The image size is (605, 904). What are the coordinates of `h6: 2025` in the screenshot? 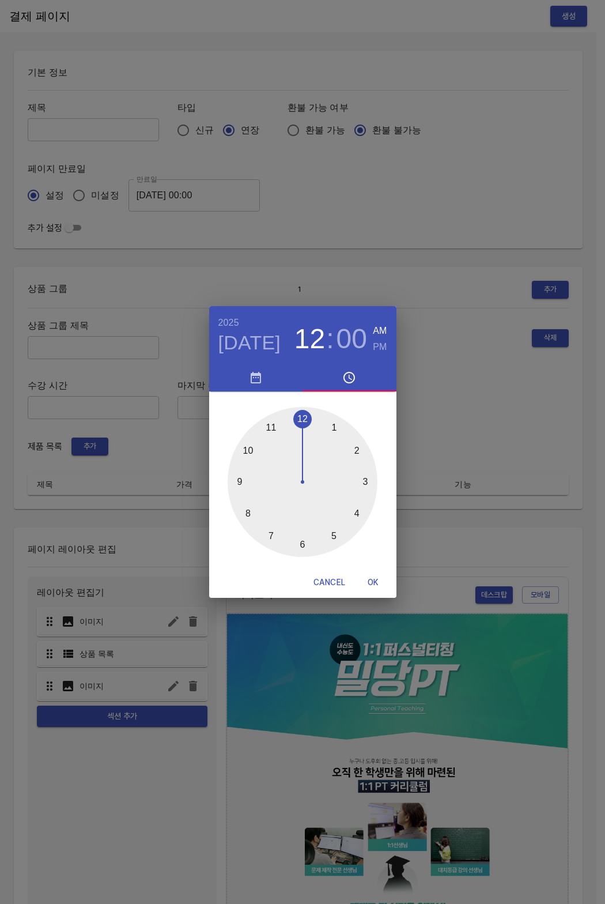 It's located at (229, 323).